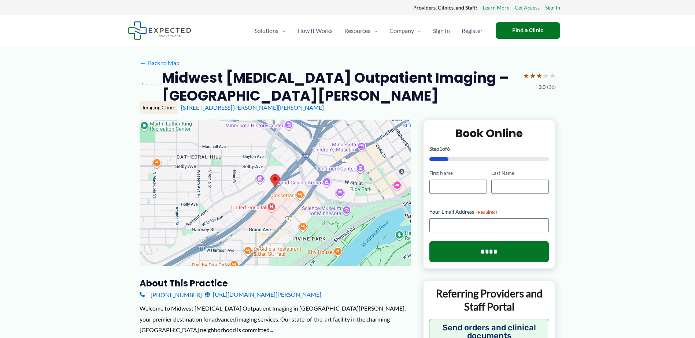  I want to click on strong: Providers, Clinics, and Staff:, so click(445, 7).